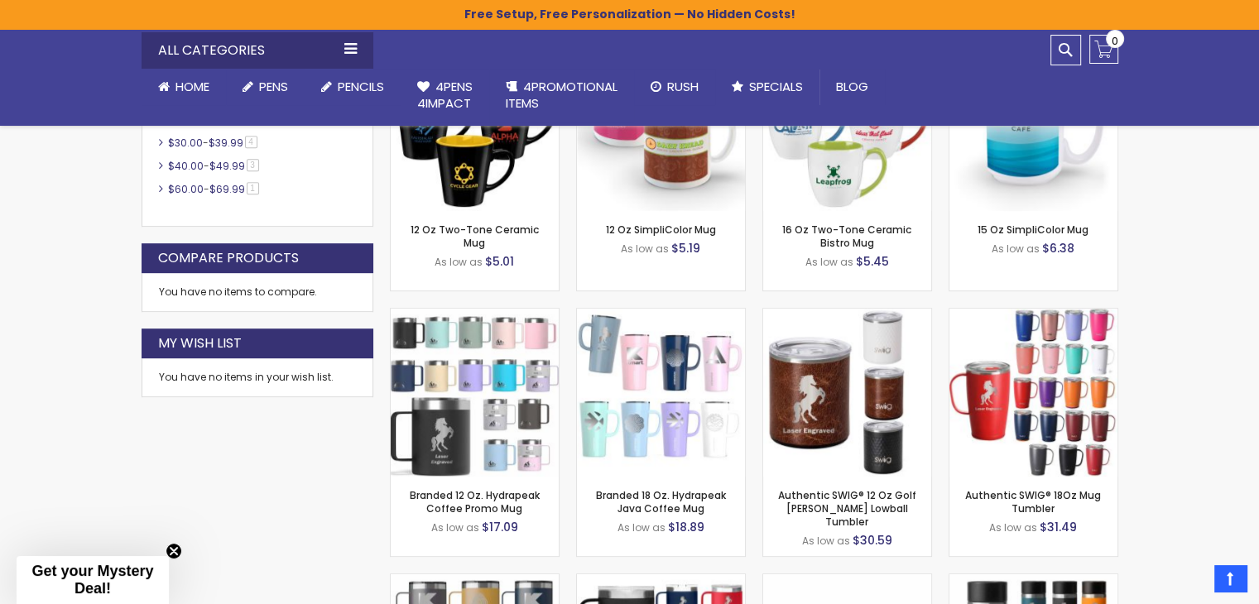 The height and width of the screenshot is (604, 1259). I want to click on span: 1, so click(252, 188).